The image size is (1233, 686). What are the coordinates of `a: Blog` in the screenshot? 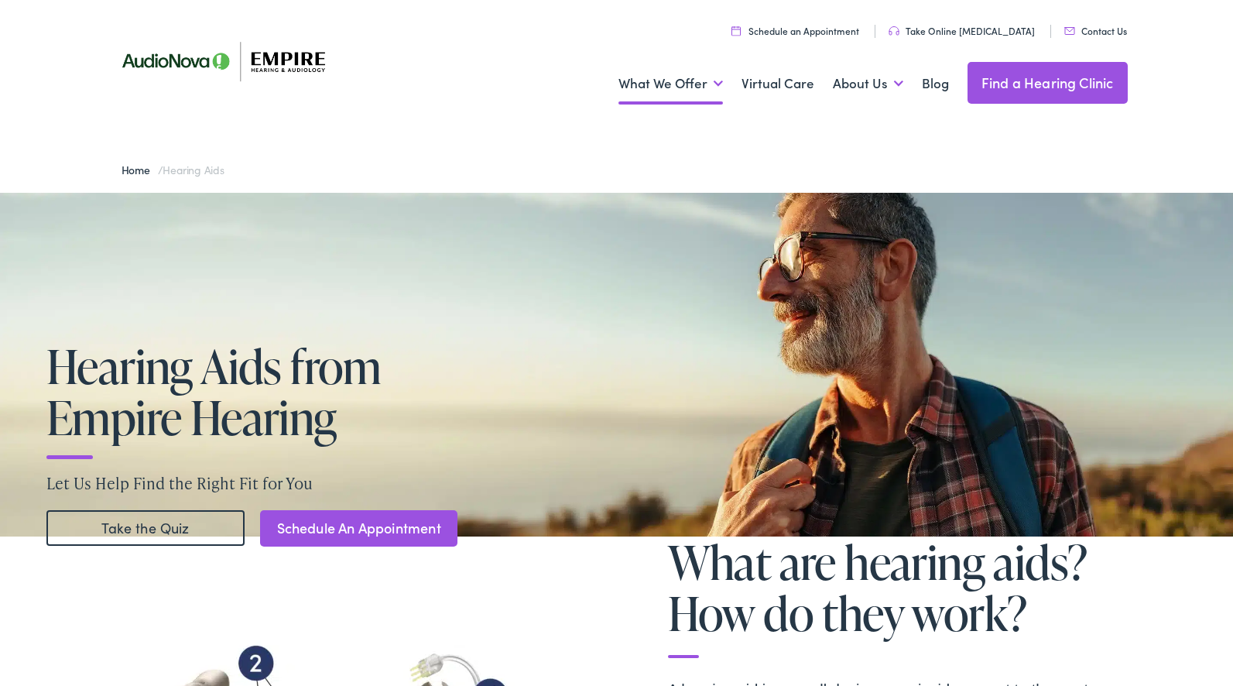 It's located at (935, 84).